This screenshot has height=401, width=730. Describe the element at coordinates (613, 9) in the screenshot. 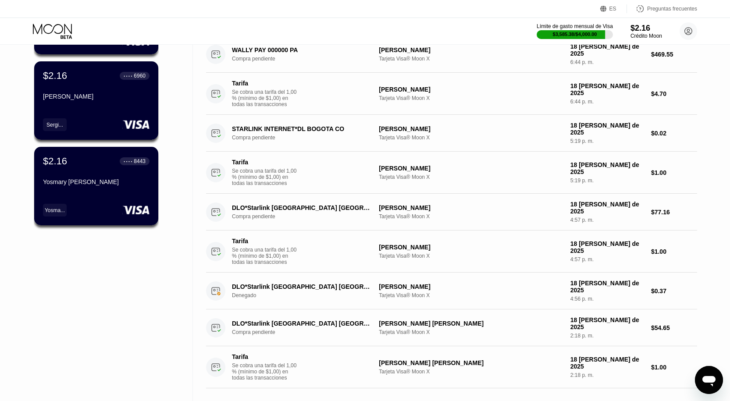

I see `font: ES` at that location.